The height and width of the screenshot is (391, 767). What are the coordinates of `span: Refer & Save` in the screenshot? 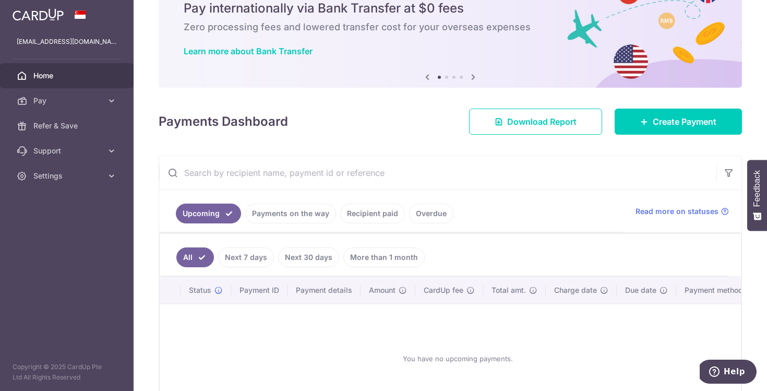 It's located at (68, 126).